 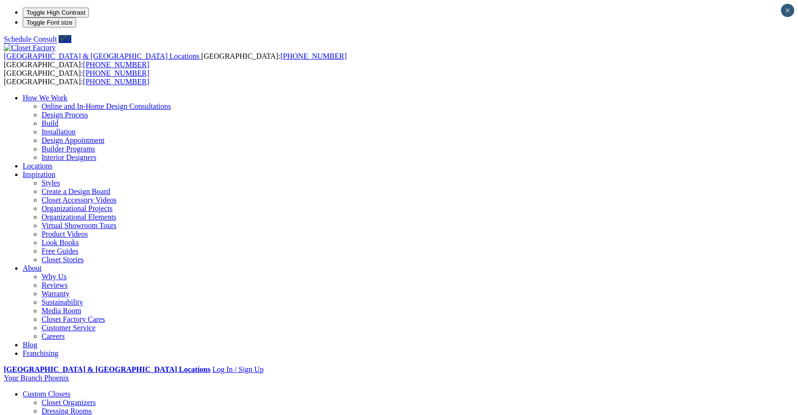 I want to click on a: Design Appointment, so click(x=73, y=140).